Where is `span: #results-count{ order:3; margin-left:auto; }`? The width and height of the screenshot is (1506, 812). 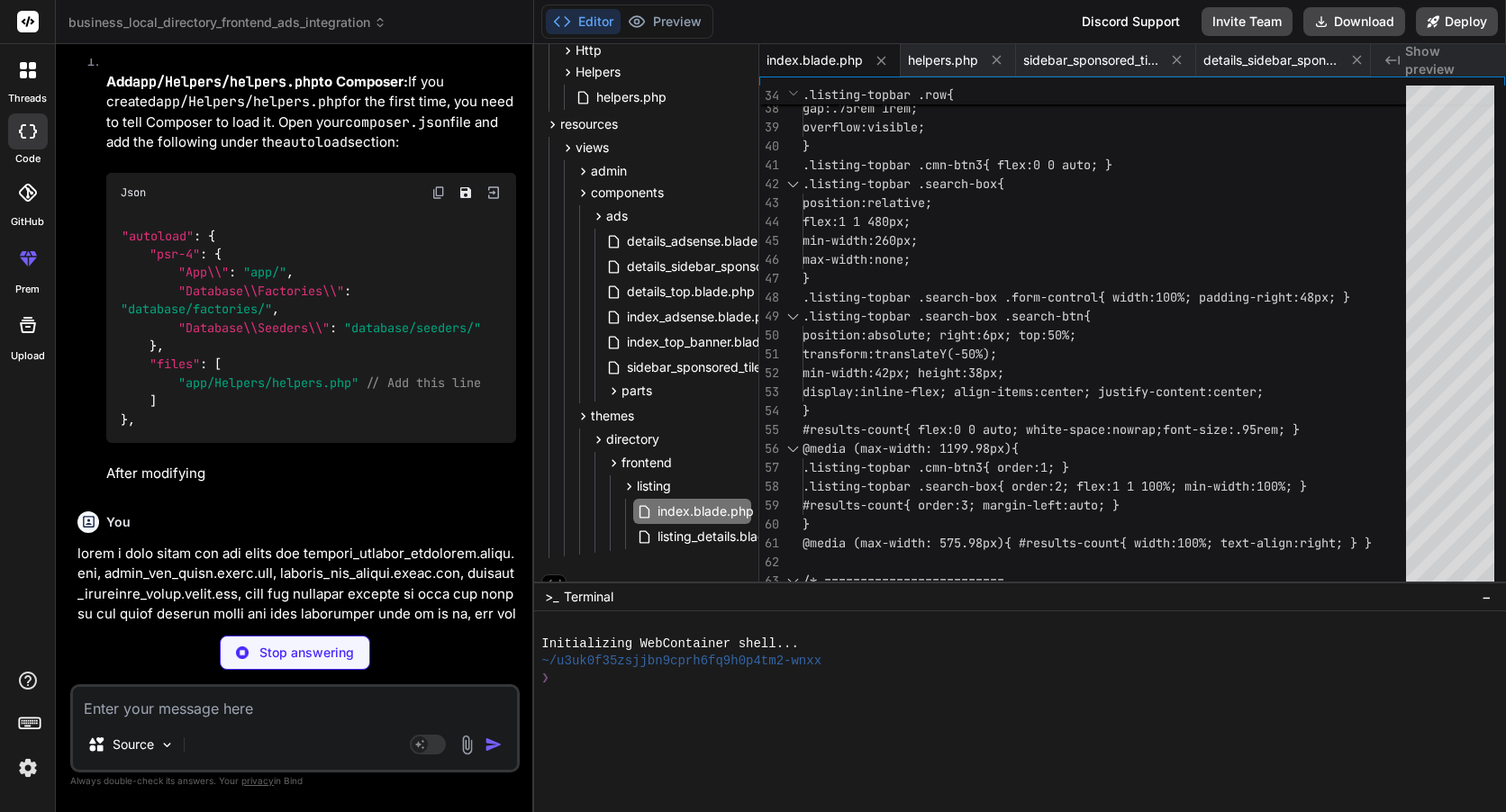 span: #results-count{ order:3; margin-left:auto; } is located at coordinates (961, 505).